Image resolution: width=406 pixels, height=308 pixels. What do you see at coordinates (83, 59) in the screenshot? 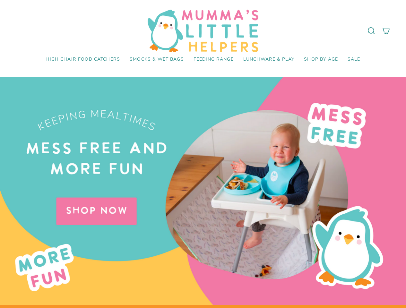
I see `span: High Chair Food Catchers` at bounding box center [83, 59].